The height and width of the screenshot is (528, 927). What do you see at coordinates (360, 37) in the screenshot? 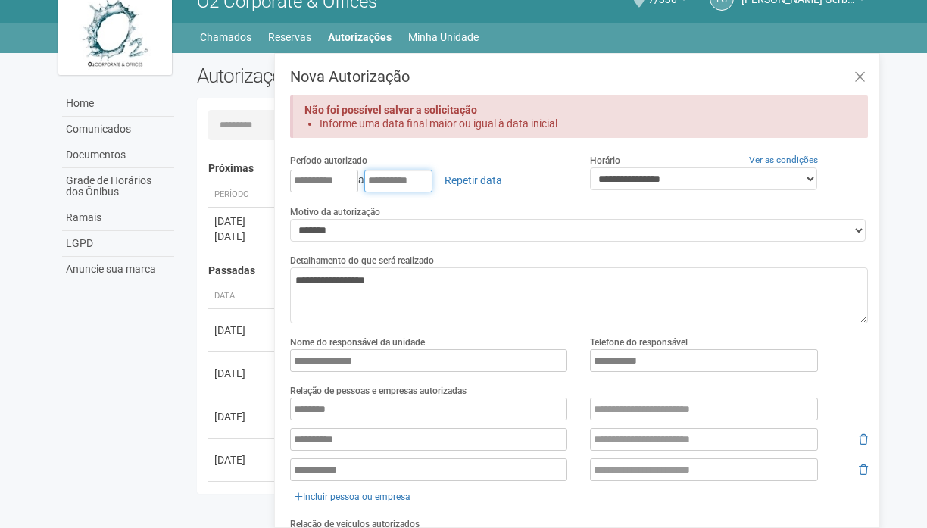
I see `a: Autorizações` at bounding box center [360, 37].